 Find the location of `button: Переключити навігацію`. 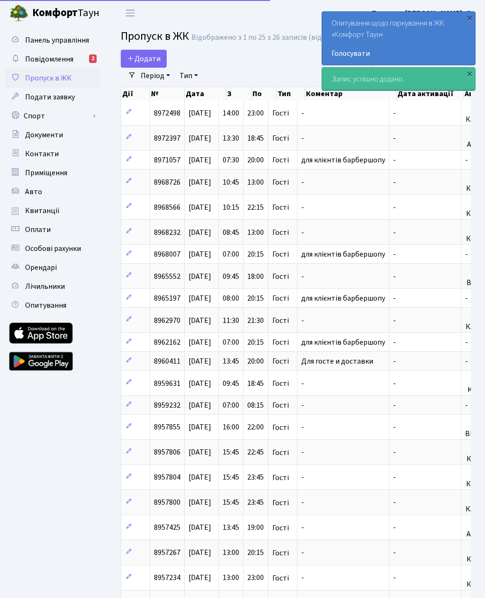

button: Переключити навігацію is located at coordinates (130, 13).